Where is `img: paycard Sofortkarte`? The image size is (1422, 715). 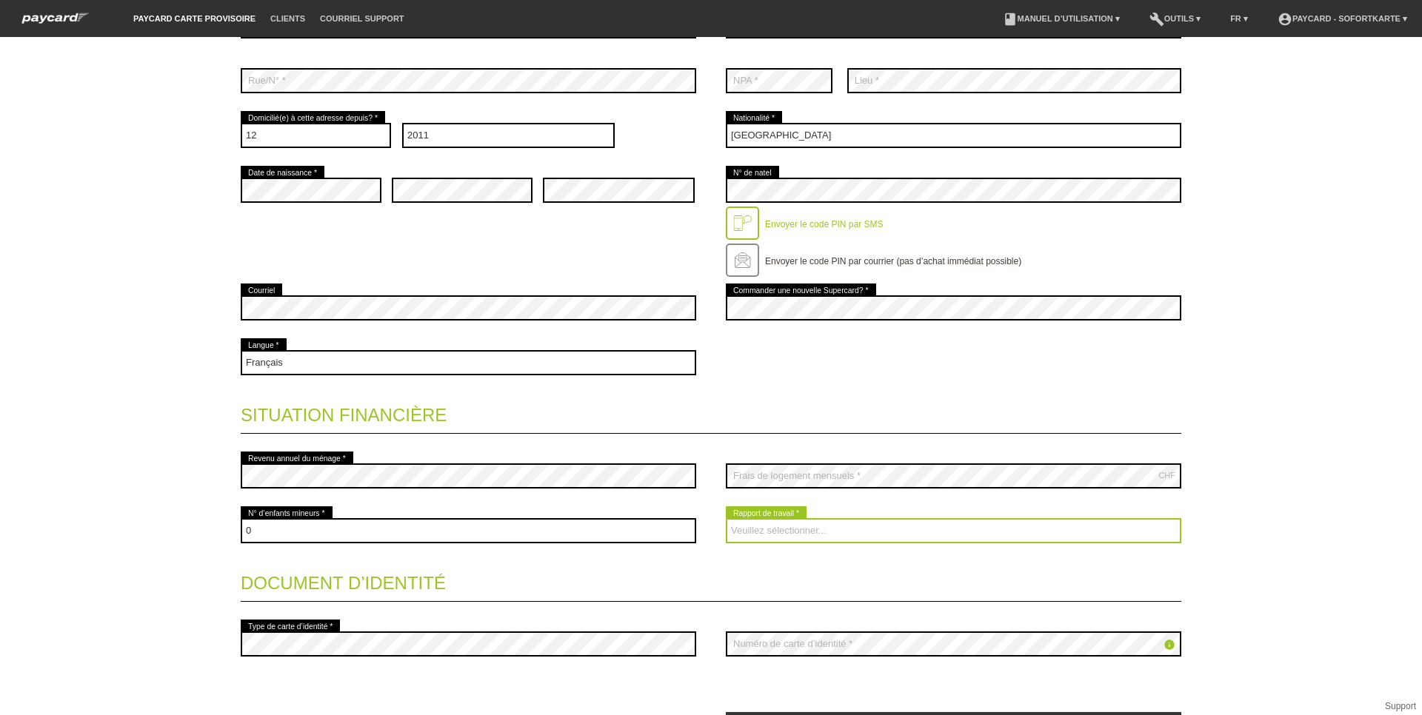
img: paycard Sofortkarte is located at coordinates (56, 18).